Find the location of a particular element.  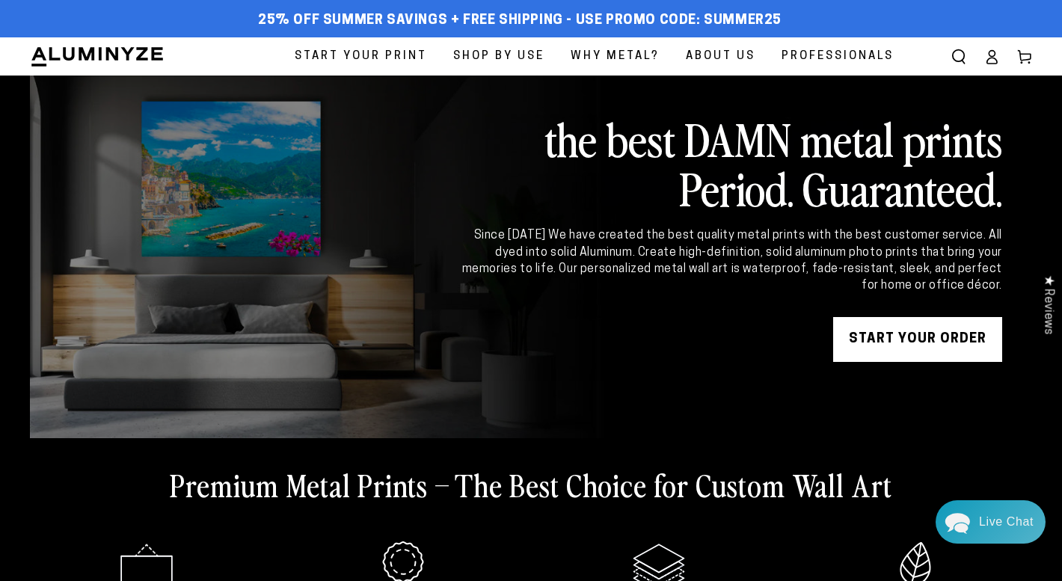

span: Shop By Use is located at coordinates (499, 56).